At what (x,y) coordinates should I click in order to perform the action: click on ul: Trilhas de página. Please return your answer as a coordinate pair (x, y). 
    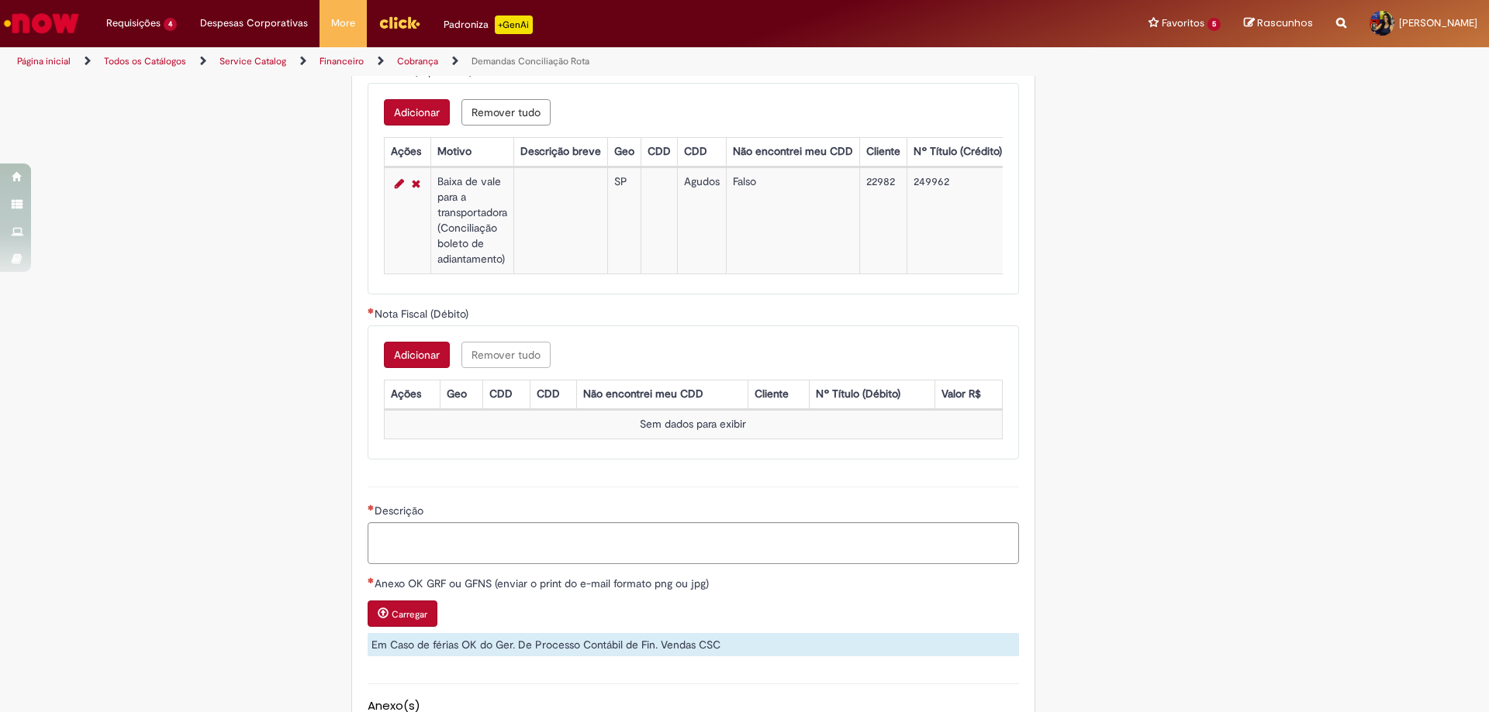
    Looking at the image, I should click on (496, 61).